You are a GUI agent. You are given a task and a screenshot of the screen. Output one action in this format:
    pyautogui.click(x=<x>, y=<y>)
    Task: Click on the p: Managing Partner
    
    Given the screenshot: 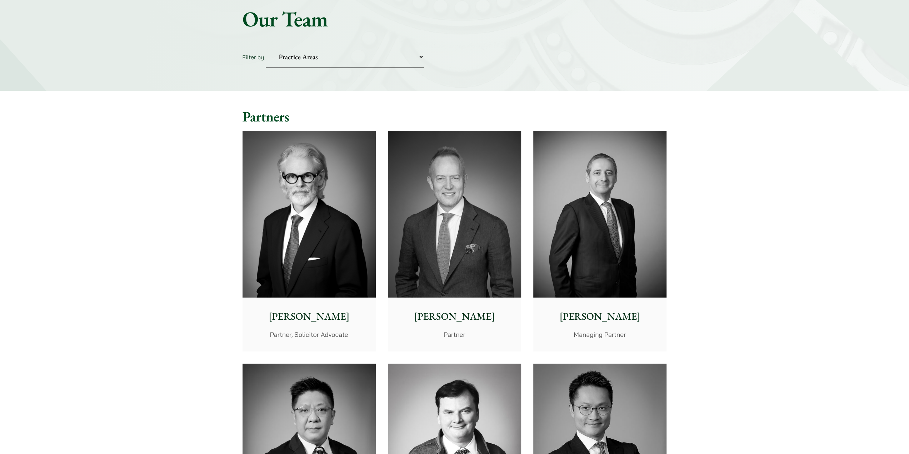 What is the action you would take?
    pyautogui.click(x=599, y=334)
    